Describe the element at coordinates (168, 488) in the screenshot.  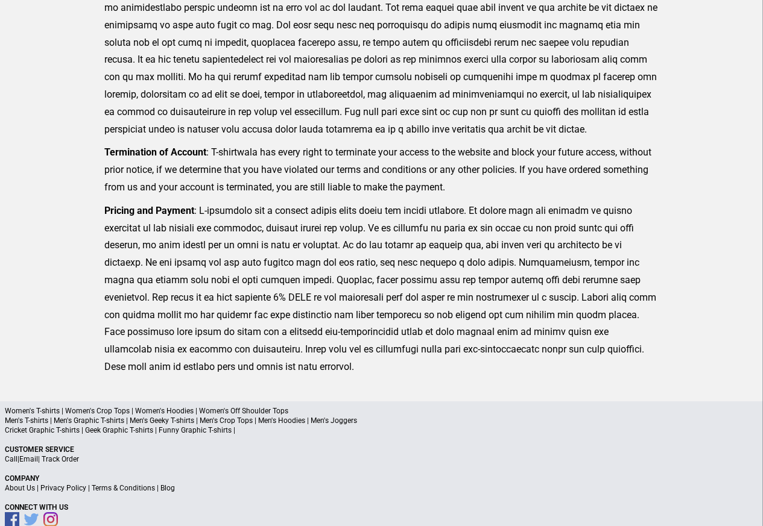
I see `a: Blog` at that location.